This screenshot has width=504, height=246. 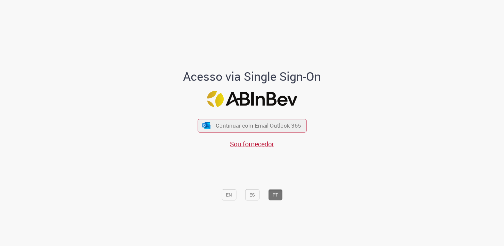 I want to click on img: ícone Azure/Microsoft 360, so click(x=206, y=125).